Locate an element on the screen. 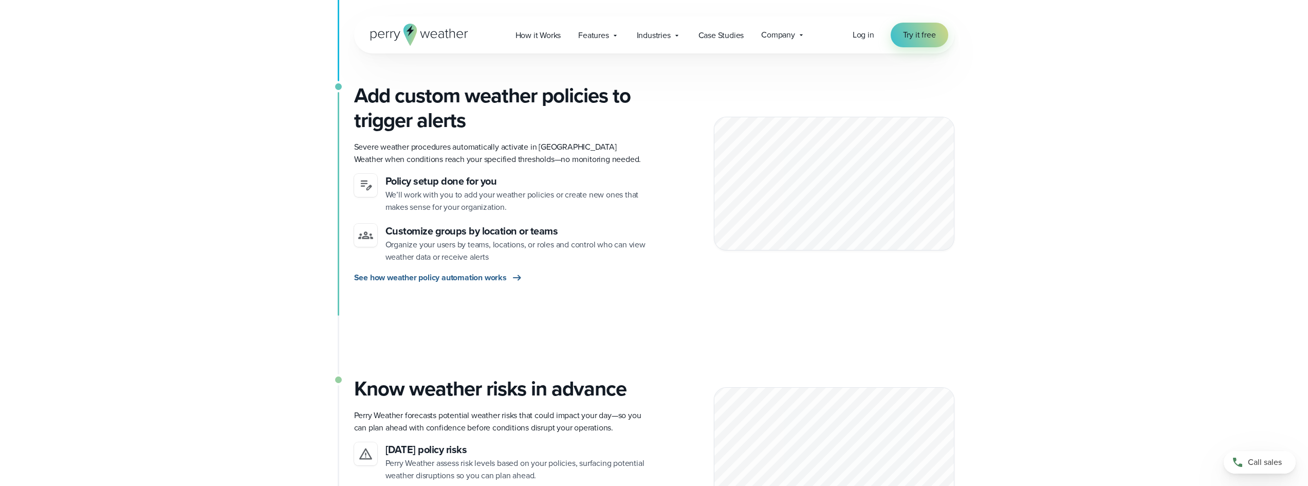 The height and width of the screenshot is (486, 1308). p: We’ll work with you to add your weather policies or create new ones that makes sense for your org... is located at coordinates (516, 201).